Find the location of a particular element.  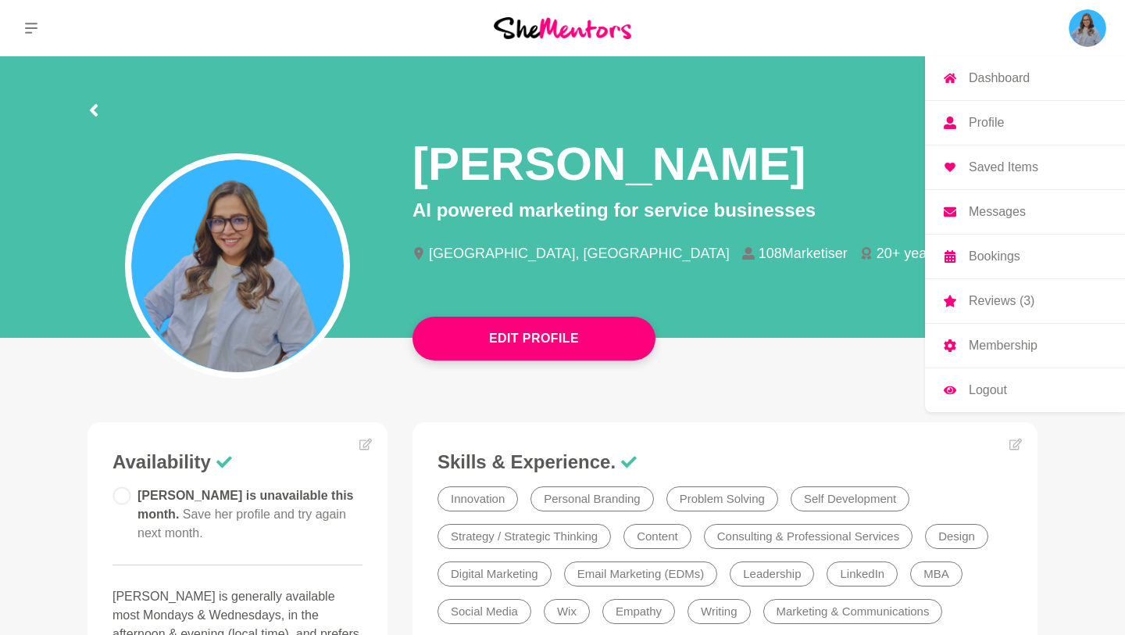

a: Dashboard is located at coordinates (1025, 78).